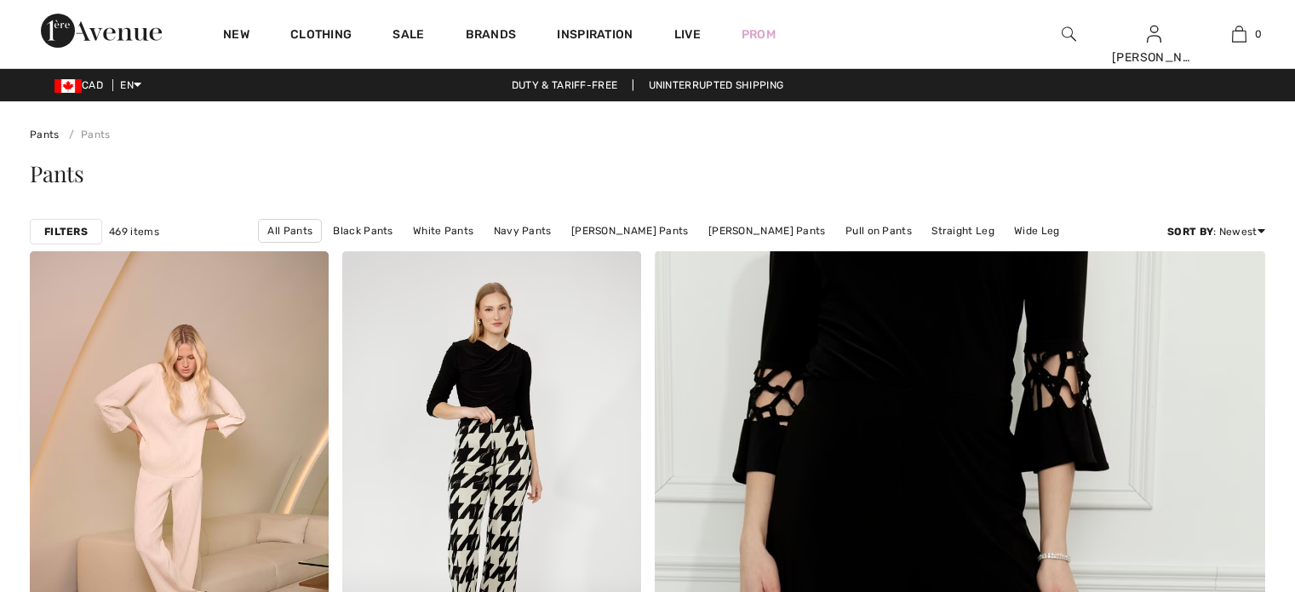  Describe the element at coordinates (594, 36) in the screenshot. I see `span: Inspiration` at that location.